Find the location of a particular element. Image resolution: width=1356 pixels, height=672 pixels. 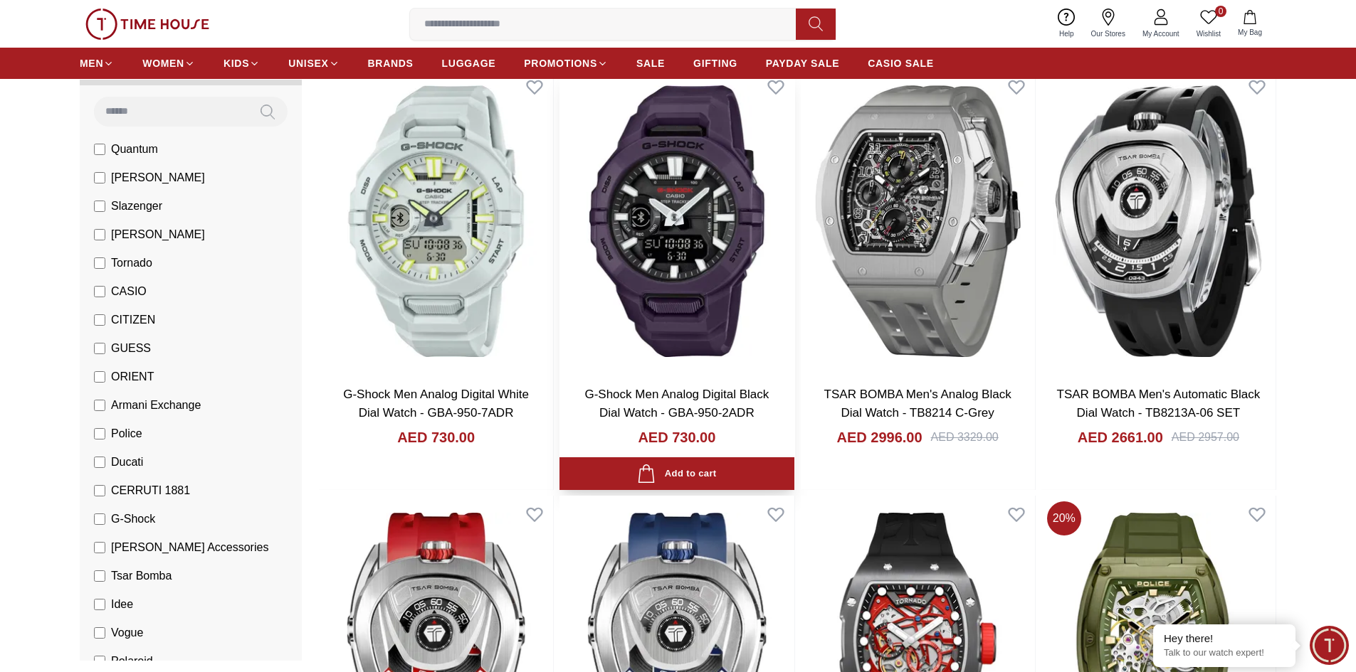

input: Tornado is located at coordinates (100, 263).